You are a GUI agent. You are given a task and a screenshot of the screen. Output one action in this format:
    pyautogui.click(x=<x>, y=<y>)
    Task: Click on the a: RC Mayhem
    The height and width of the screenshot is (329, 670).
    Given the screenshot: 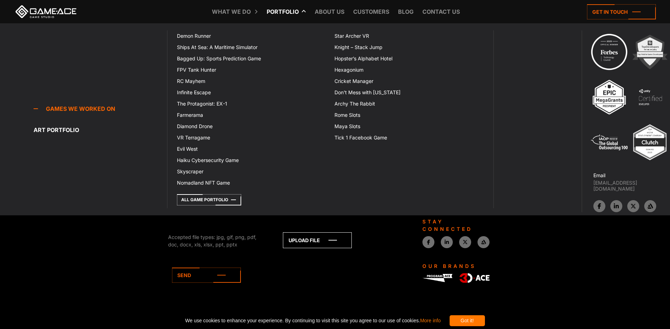 What is the action you would take?
    pyautogui.click(x=252, y=81)
    